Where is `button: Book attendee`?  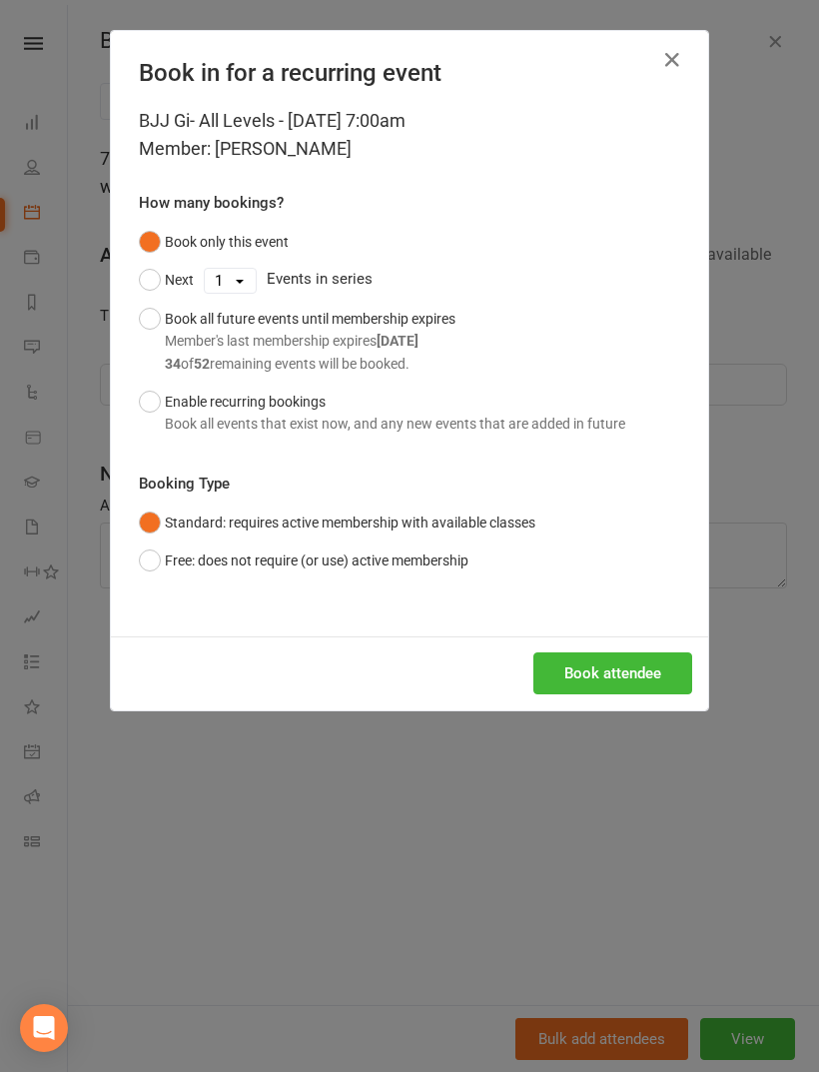
button: Book attendee is located at coordinates (612, 673).